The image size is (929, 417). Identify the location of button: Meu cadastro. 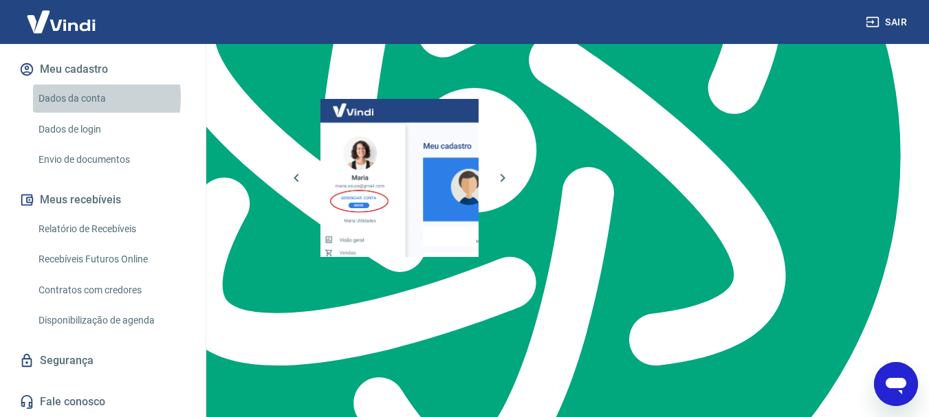
(102, 69).